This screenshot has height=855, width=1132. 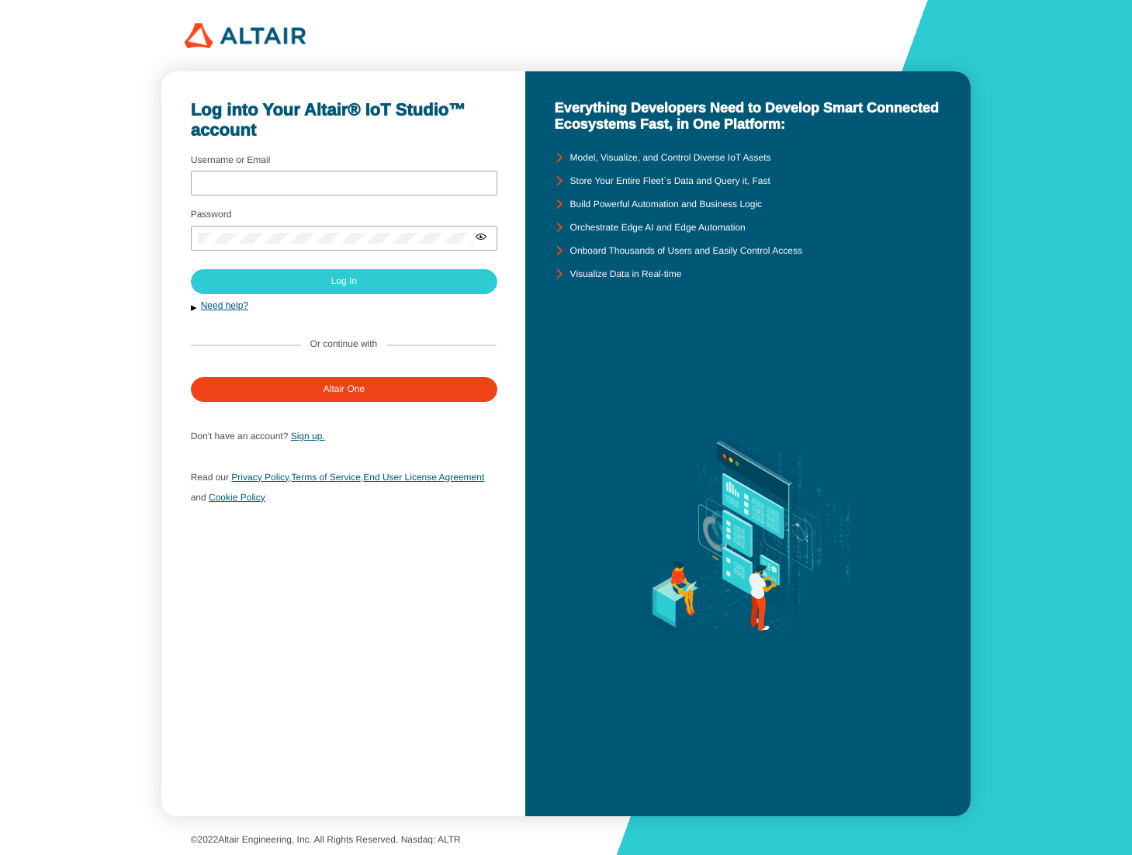 I want to click on img: background.svg, so click(x=748, y=536).